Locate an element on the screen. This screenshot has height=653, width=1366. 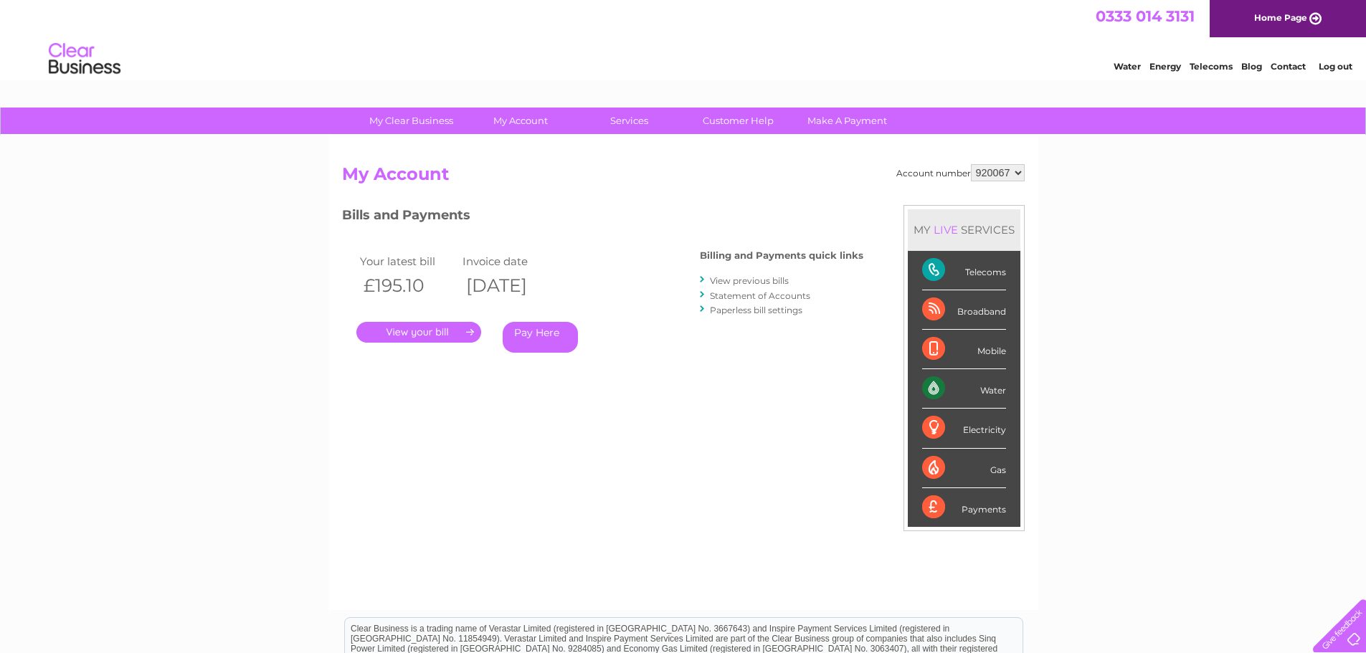
a: Services is located at coordinates (629, 120).